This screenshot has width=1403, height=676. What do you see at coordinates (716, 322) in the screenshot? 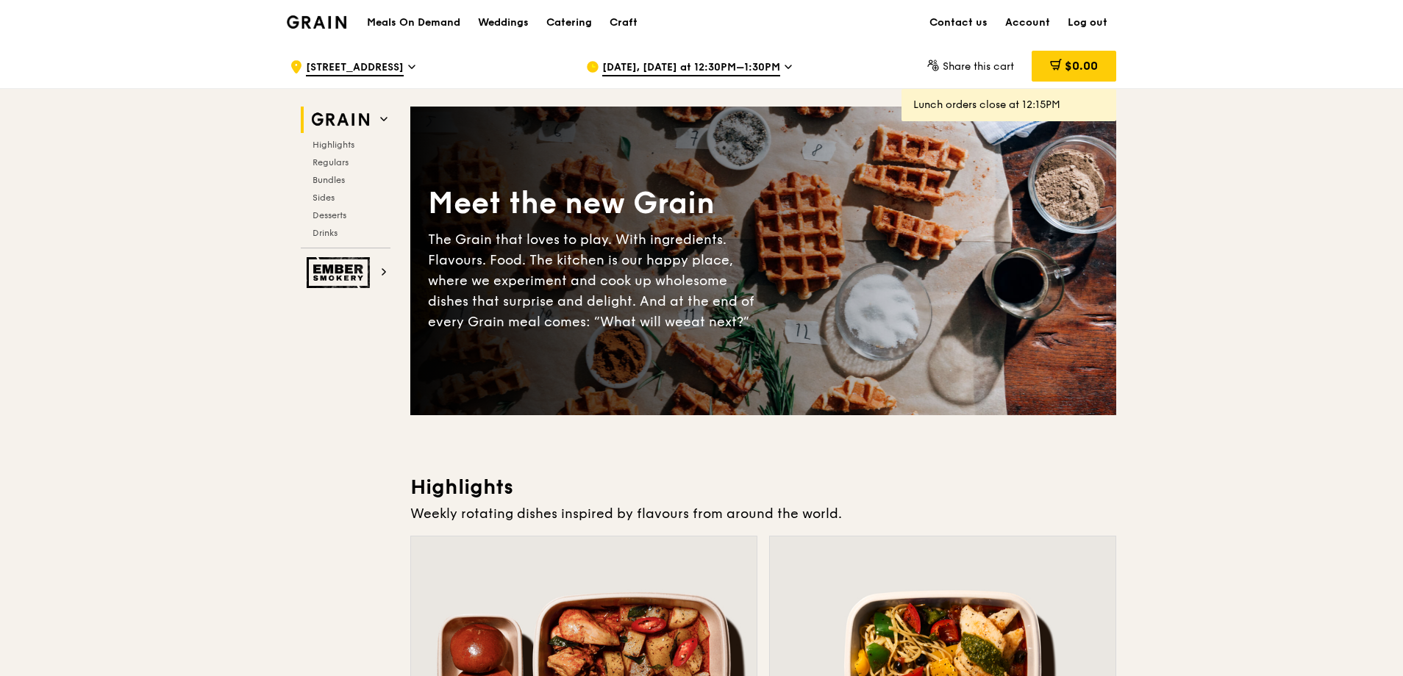
I see `span: eat next?”` at bounding box center [716, 322].